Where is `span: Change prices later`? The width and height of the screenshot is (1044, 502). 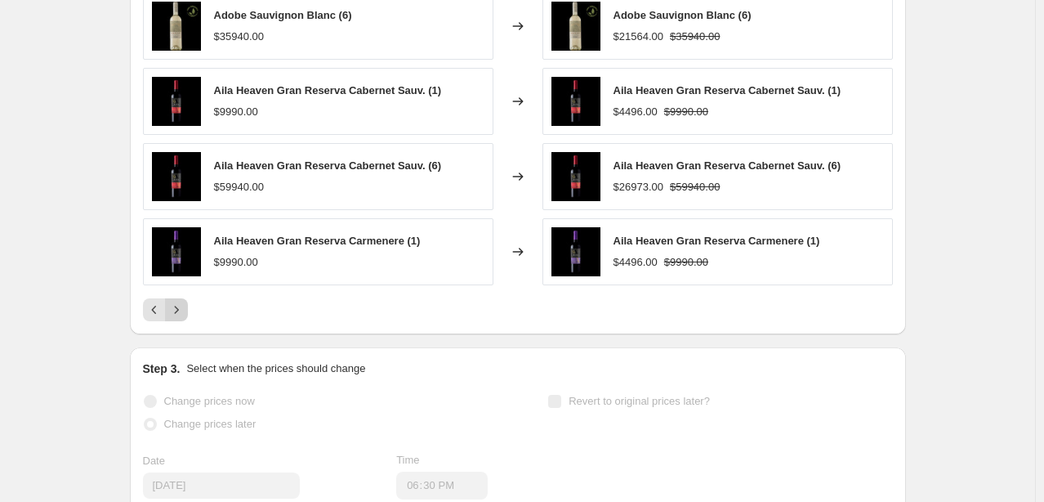 span: Change prices later is located at coordinates (210, 423).